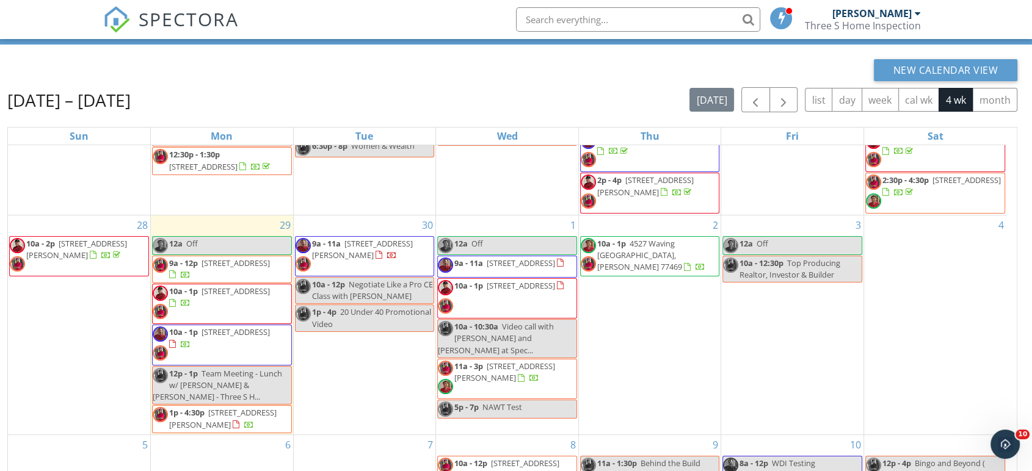 This screenshot has height=471, width=1032. What do you see at coordinates (896, 463) in the screenshot?
I see `span: 12p - 4p` at bounding box center [896, 463].